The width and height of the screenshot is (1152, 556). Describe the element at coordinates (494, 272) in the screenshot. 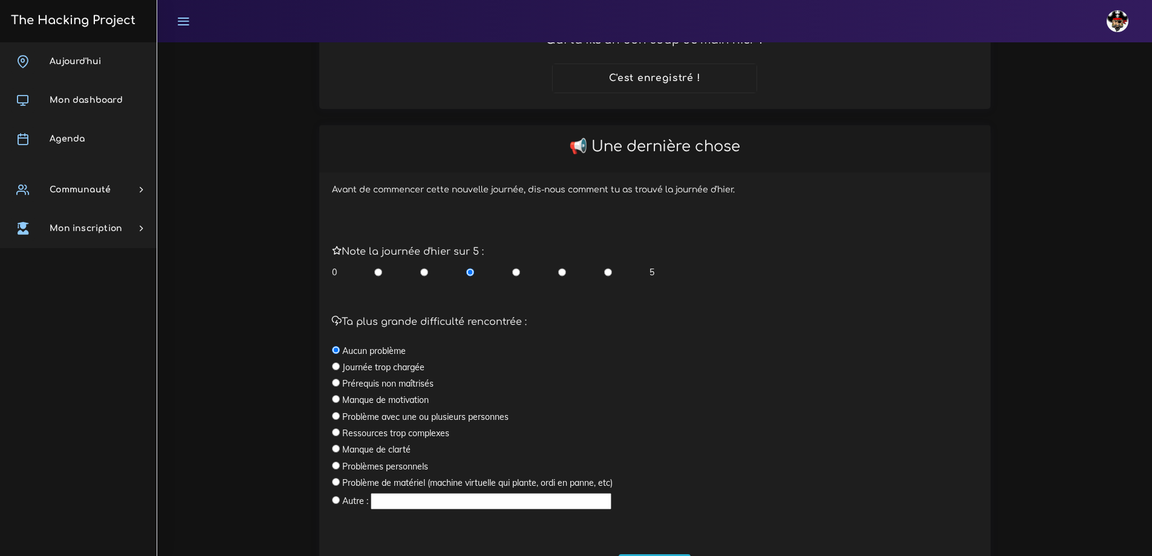

I see `div: 0 5` at that location.